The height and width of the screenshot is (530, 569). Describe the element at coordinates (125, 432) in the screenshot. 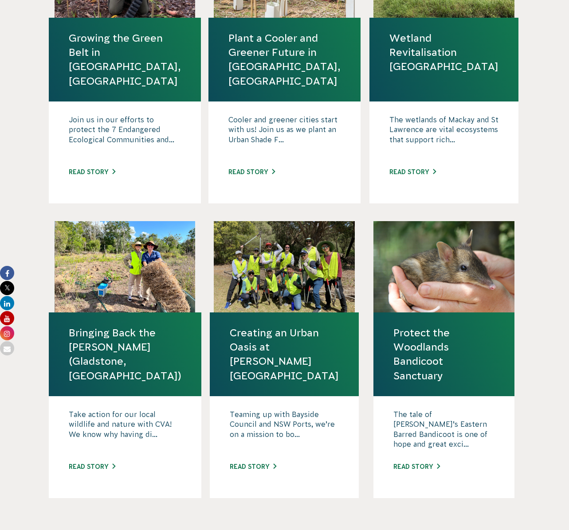

I see `p: Take action for our local wildlife and nature with CVA! We know why having di...` at that location.